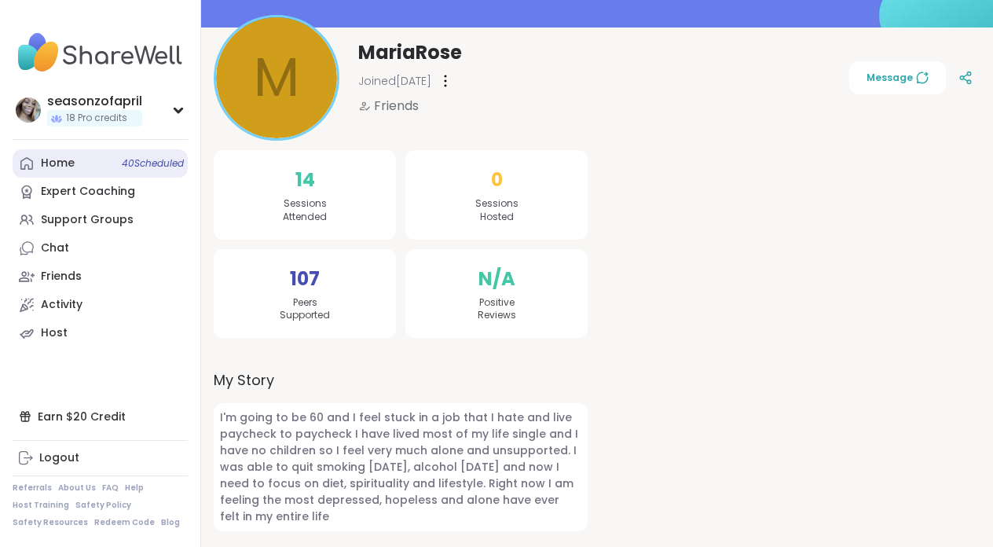 The width and height of the screenshot is (993, 547). I want to click on img: ShareWell Nav Logo, so click(100, 53).